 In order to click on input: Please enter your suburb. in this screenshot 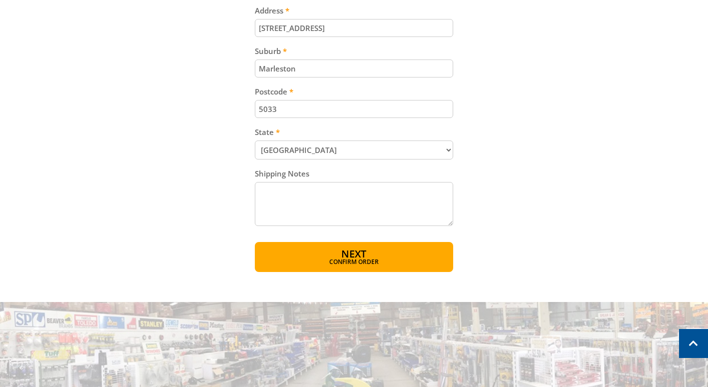, I will do `click(354, 68)`.